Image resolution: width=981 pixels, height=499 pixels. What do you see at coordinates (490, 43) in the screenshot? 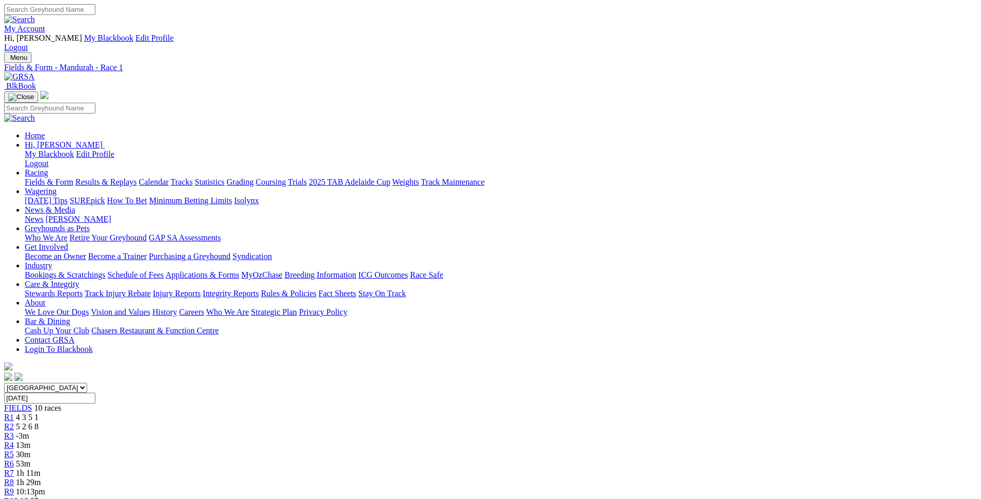
I see `div: My Account` at bounding box center [490, 43].